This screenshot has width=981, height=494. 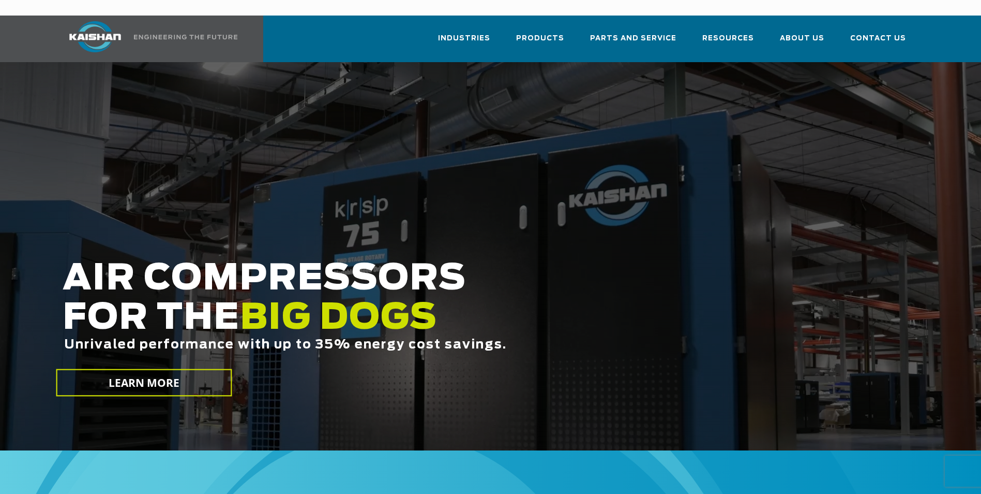 What do you see at coordinates (419, 321) in the screenshot?
I see `h2: AIR COMPRESSORS FOR THE` at bounding box center [419, 321].